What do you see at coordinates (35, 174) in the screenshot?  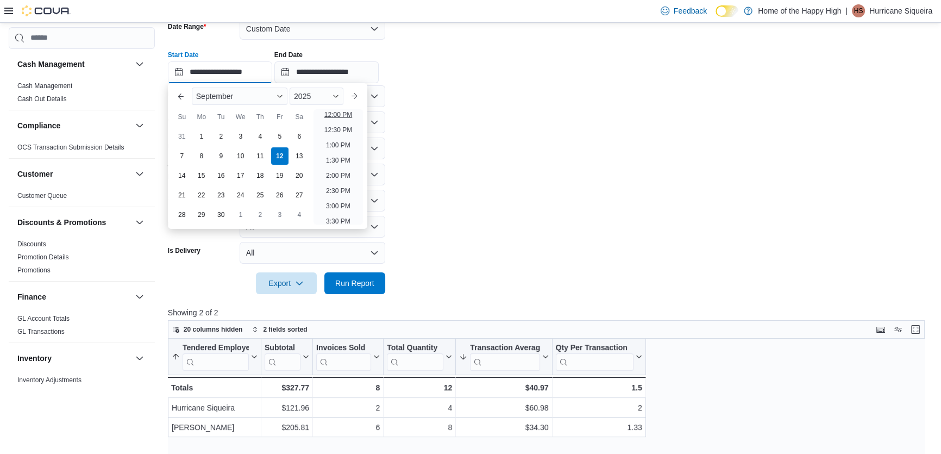 I see `h3: Customer` at bounding box center [35, 174].